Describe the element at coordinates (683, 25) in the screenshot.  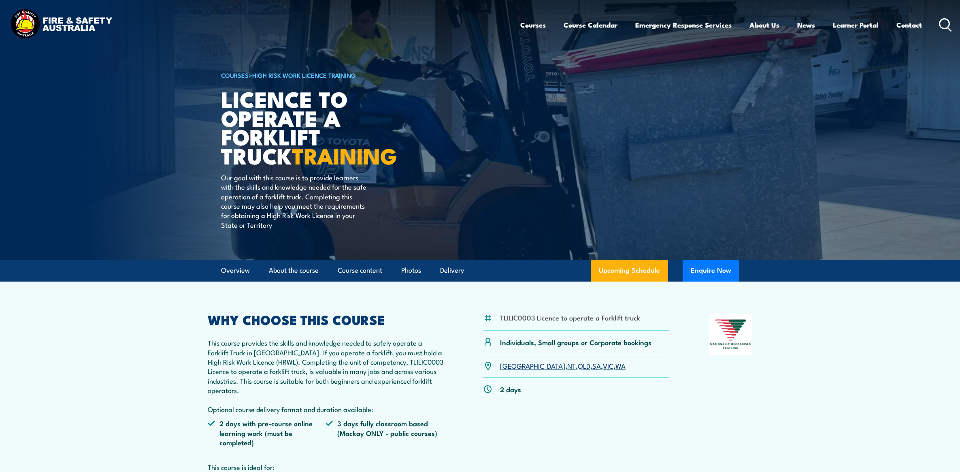
I see `a: Emergency Response Services` at that location.